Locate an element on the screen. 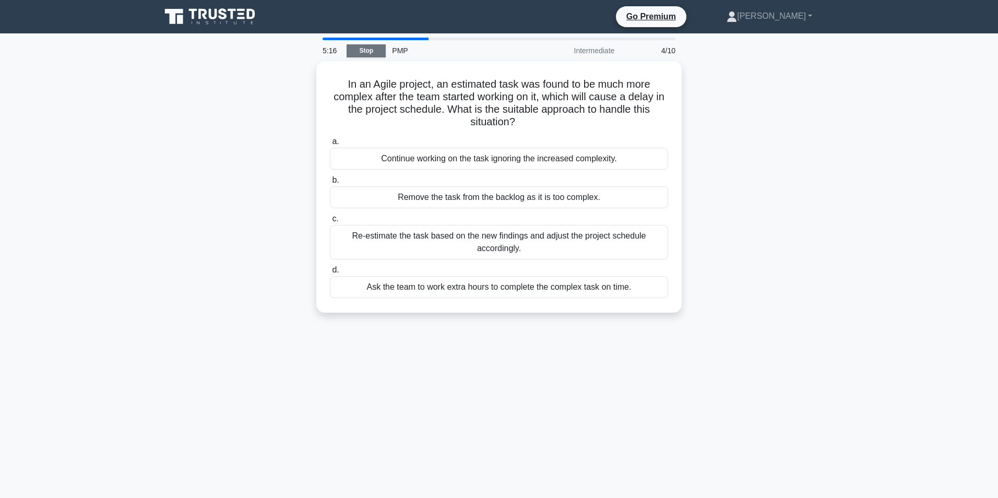 The image size is (998, 498). div: Re-estimate the task based on the new findings and adjust the project schedule accordingly. is located at coordinates (499, 242).